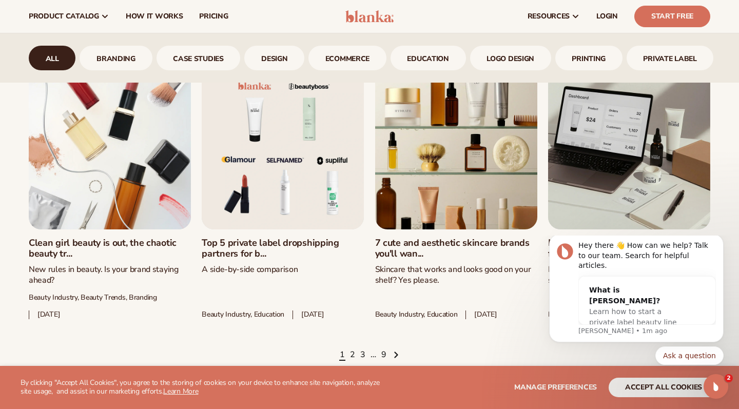  What do you see at coordinates (347, 58) in the screenshot?
I see `div: 5 / 9` at bounding box center [347, 58].